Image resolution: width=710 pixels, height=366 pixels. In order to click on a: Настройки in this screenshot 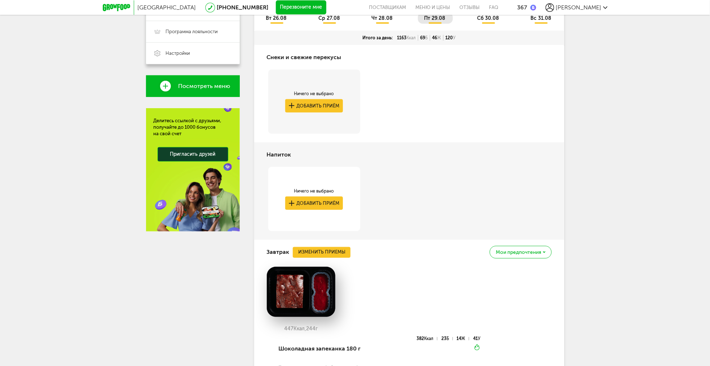, I will do `click(193, 53)`.